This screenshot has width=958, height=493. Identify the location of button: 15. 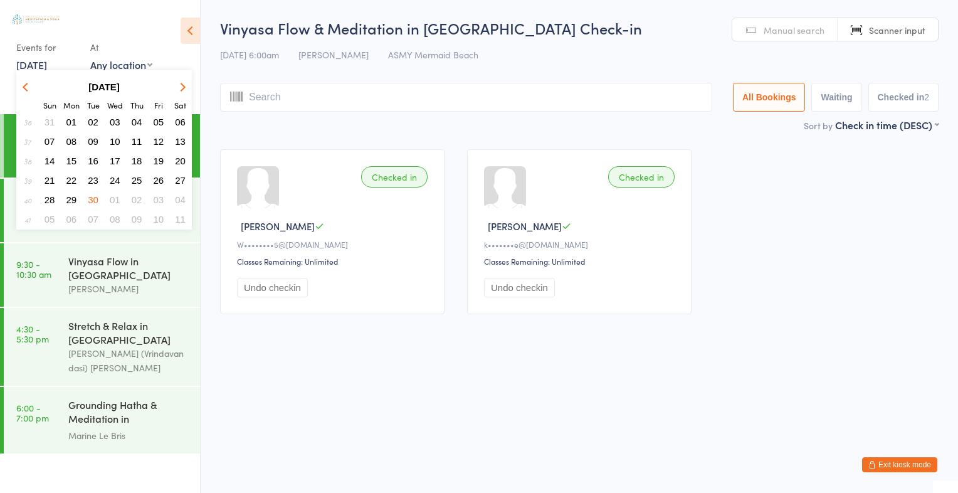
(71, 161).